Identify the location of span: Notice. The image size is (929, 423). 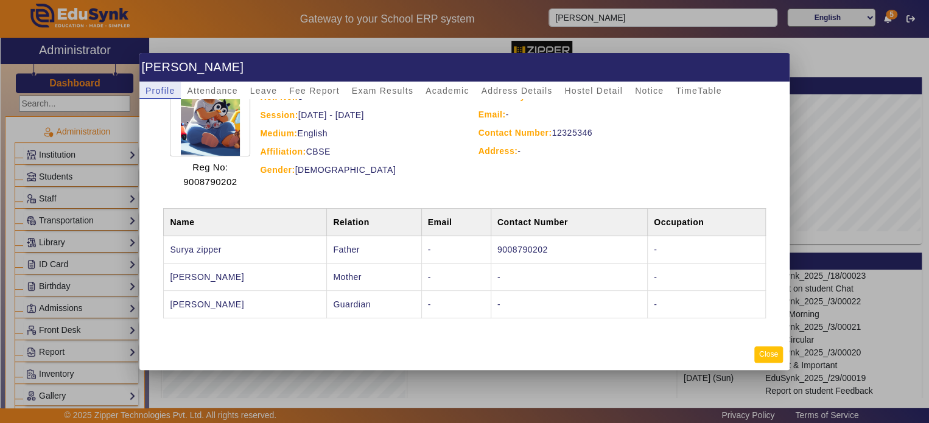
(649, 91).